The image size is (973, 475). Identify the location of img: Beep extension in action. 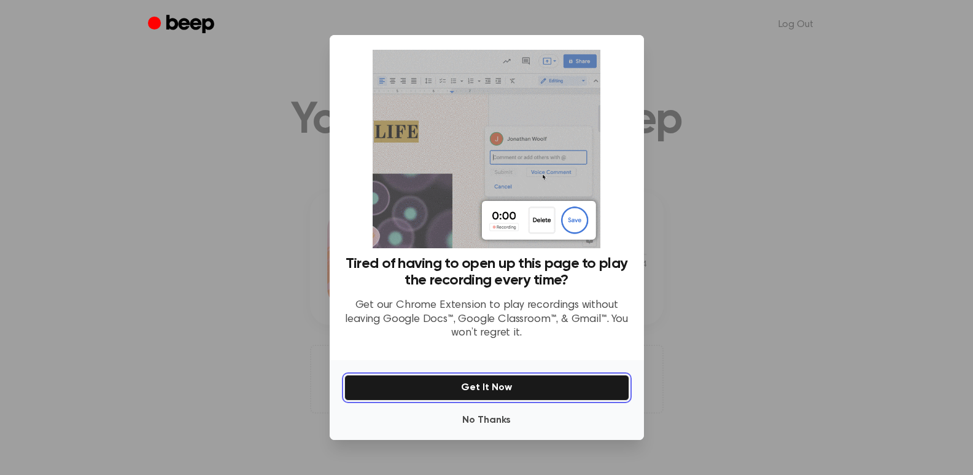
(486, 149).